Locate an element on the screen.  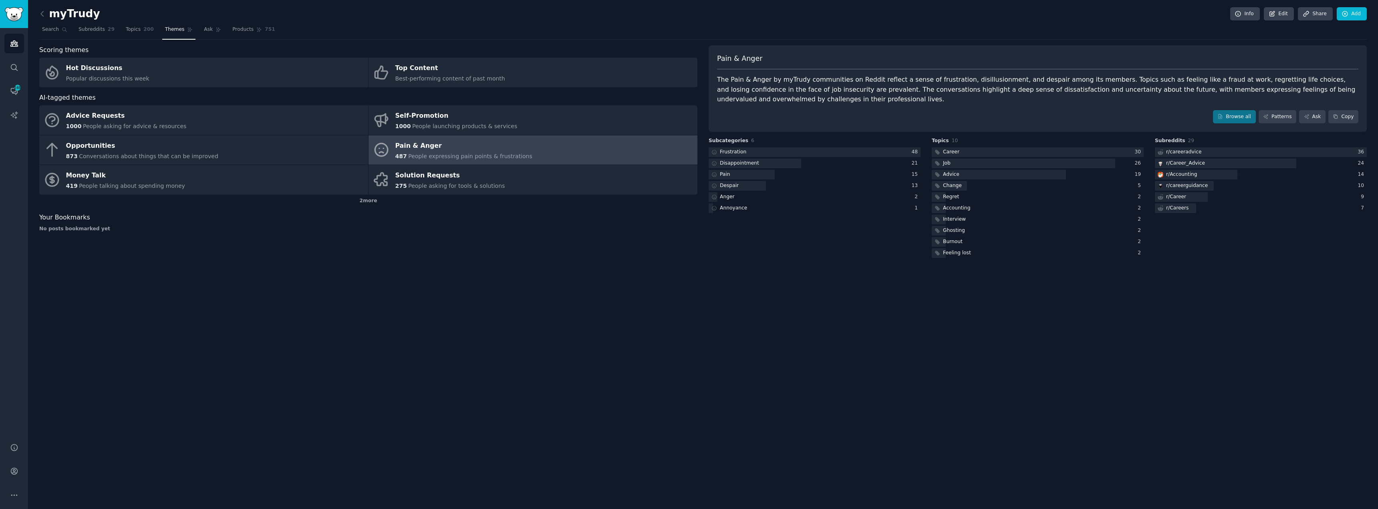
span: People talking about spending money is located at coordinates (132, 186).